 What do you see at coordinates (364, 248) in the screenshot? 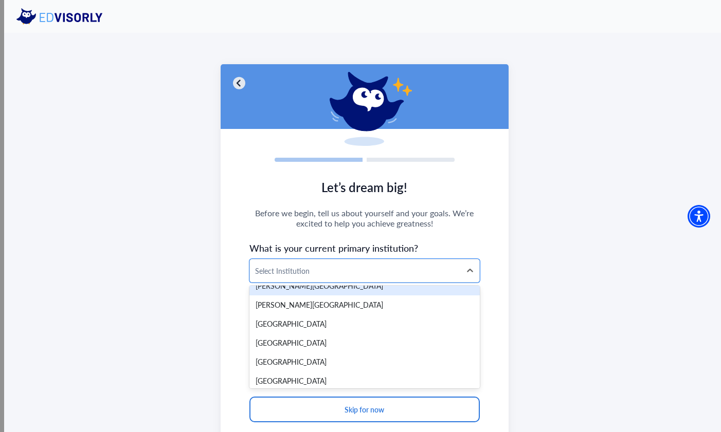
I see `span: What is your current primary institution?` at bounding box center [364, 248].